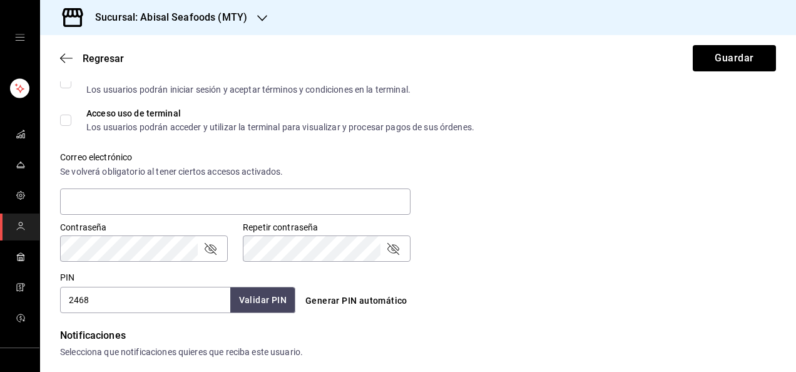  I want to click on h3: Sucursal: Abisal Seafoods (MTY), so click(166, 18).